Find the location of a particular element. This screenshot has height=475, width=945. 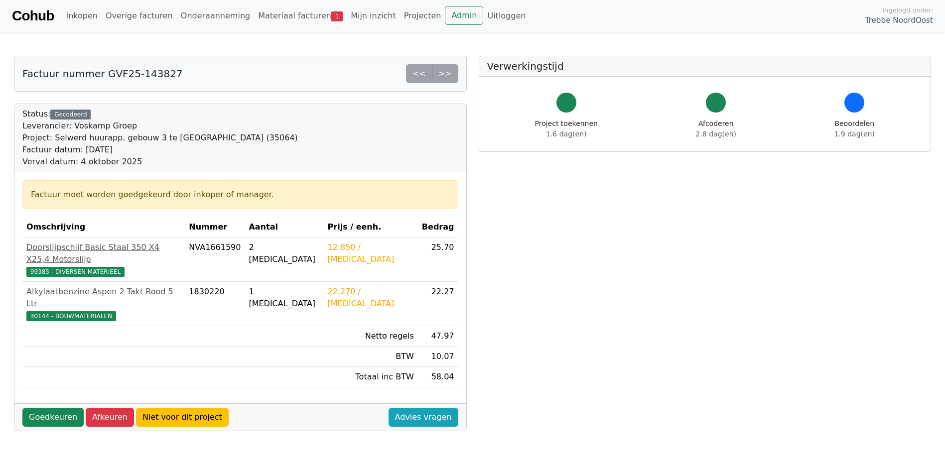

div: Leverancier: Voskamp Groep is located at coordinates (160, 126).